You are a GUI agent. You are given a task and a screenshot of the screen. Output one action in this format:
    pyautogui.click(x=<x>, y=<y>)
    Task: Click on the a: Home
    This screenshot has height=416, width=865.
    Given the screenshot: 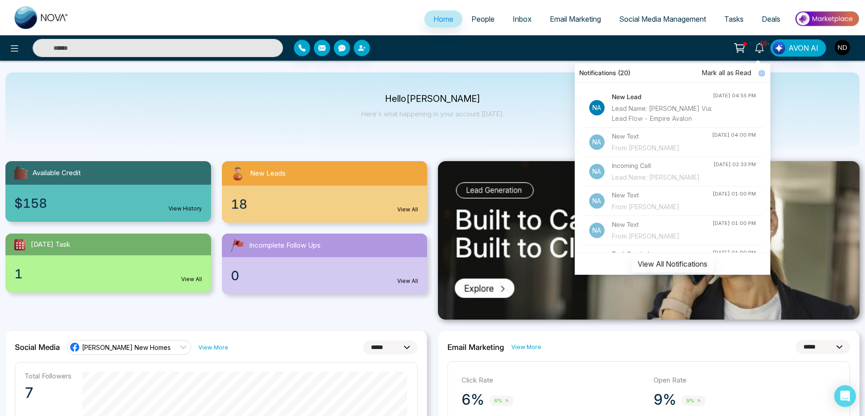 What is the action you would take?
    pyautogui.click(x=444, y=19)
    